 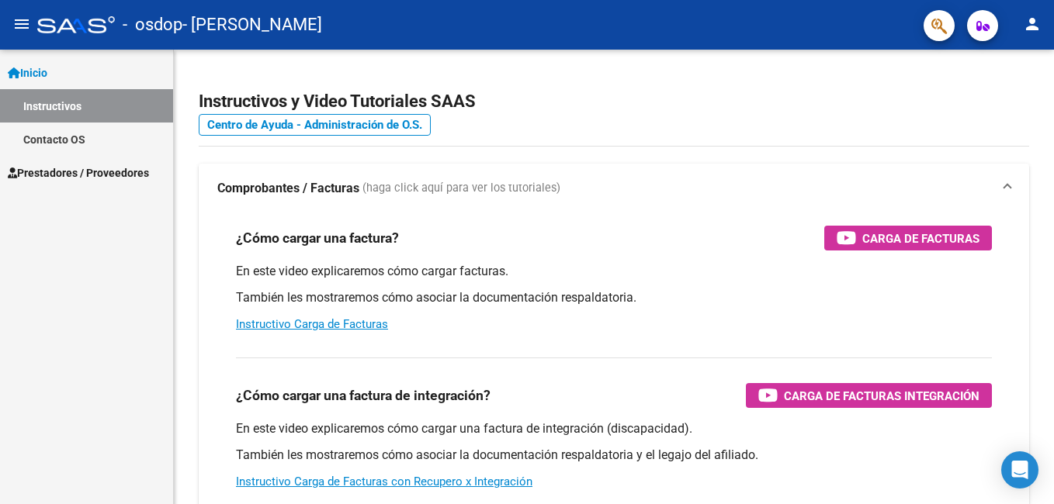 What do you see at coordinates (152, 25) in the screenshot?
I see `span: - osdop` at bounding box center [152, 25].